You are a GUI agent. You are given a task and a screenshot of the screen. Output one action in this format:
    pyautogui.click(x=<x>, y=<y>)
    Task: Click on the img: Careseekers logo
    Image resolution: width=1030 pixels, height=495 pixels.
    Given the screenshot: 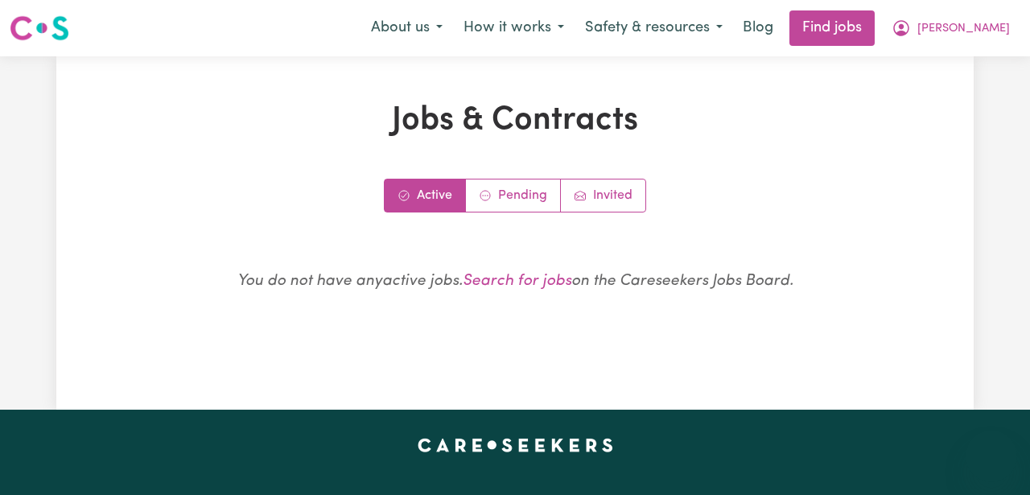 What is the action you would take?
    pyautogui.click(x=39, y=28)
    